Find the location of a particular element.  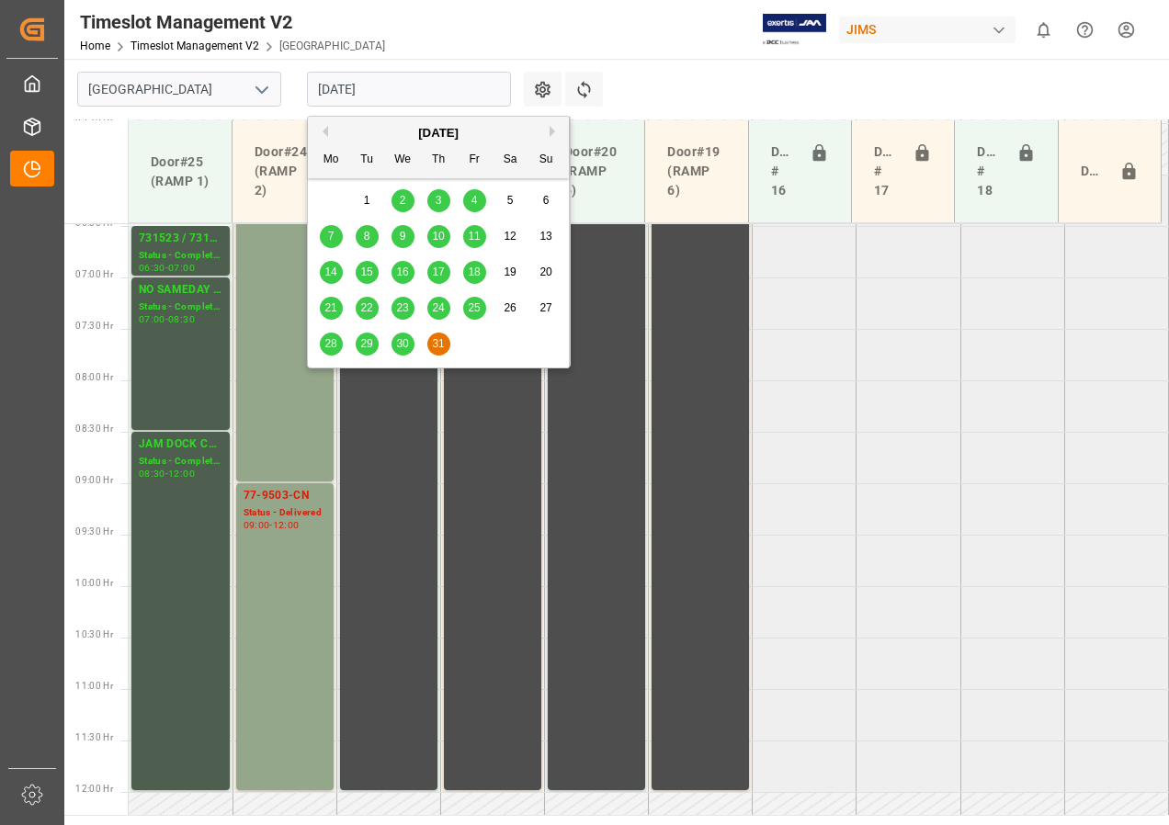

div: Door#25 (RAMP 1) is located at coordinates (180, 172).